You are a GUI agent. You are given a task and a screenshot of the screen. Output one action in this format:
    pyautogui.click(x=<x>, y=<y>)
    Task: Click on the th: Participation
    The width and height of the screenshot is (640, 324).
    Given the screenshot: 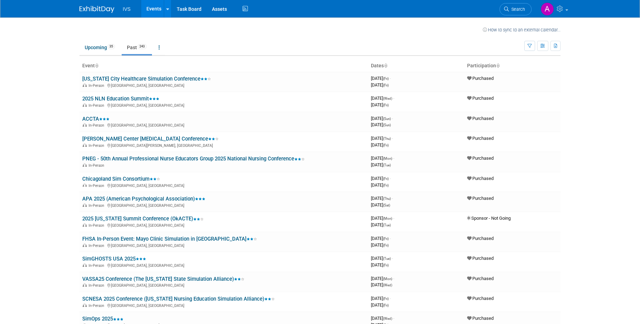 What is the action you would take?
    pyautogui.click(x=512, y=66)
    